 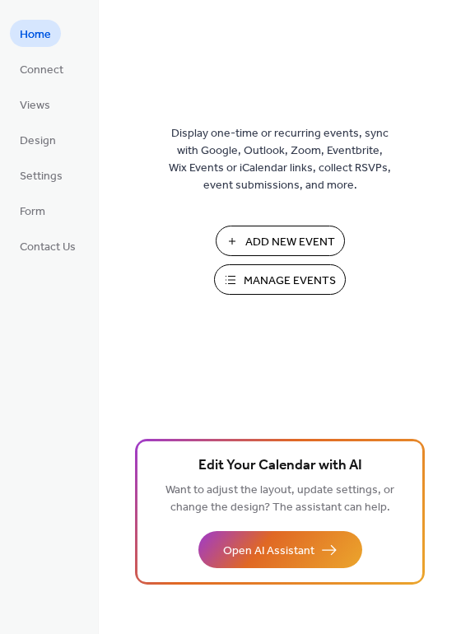 I want to click on span: Design, so click(x=38, y=141).